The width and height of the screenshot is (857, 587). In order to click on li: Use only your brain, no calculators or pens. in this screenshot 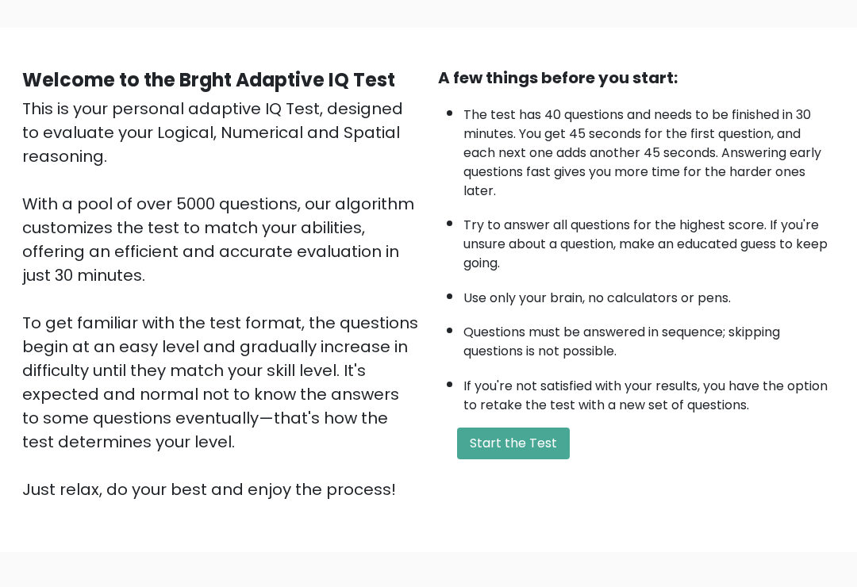, I will do `click(649, 295)`.